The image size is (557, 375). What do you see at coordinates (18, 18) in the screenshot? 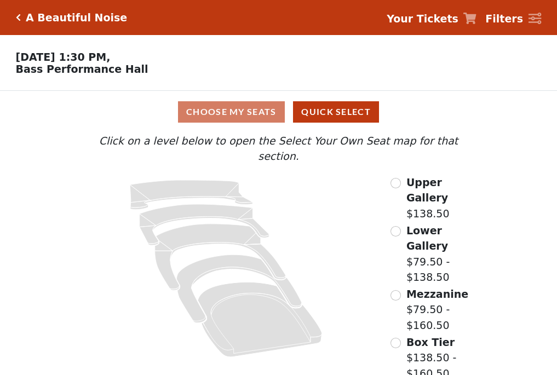
I see `a: Click here to go back to filters` at bounding box center [18, 18].